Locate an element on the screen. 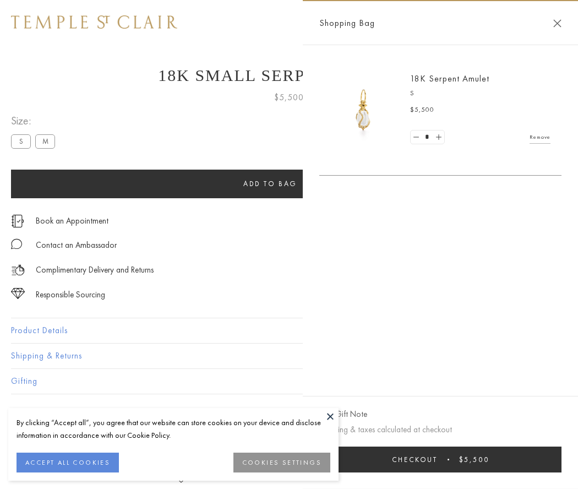 This screenshot has width=578, height=489. button: Gifting is located at coordinates (289, 381).